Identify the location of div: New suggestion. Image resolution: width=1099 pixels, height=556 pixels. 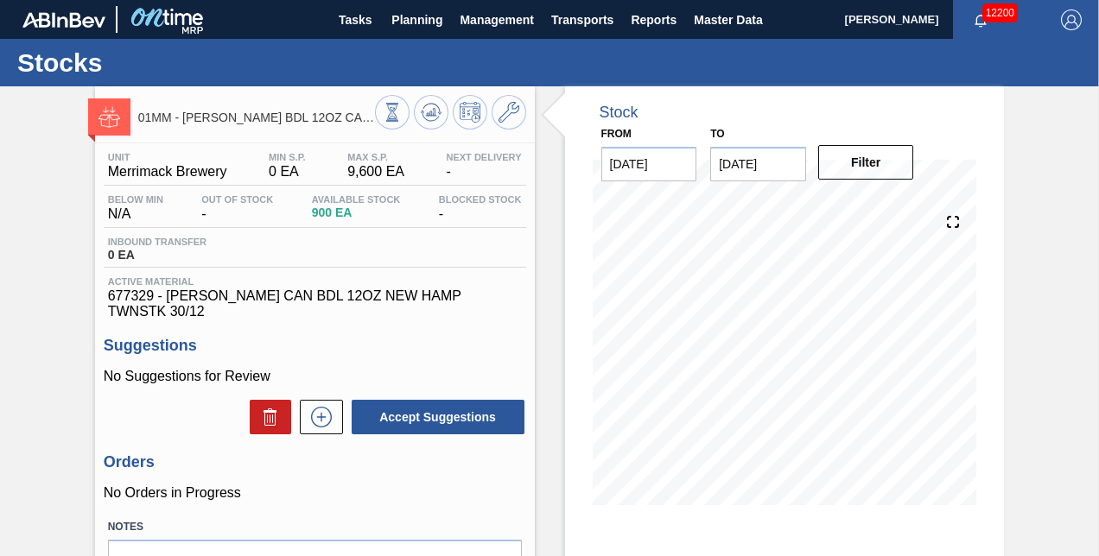
(317, 417).